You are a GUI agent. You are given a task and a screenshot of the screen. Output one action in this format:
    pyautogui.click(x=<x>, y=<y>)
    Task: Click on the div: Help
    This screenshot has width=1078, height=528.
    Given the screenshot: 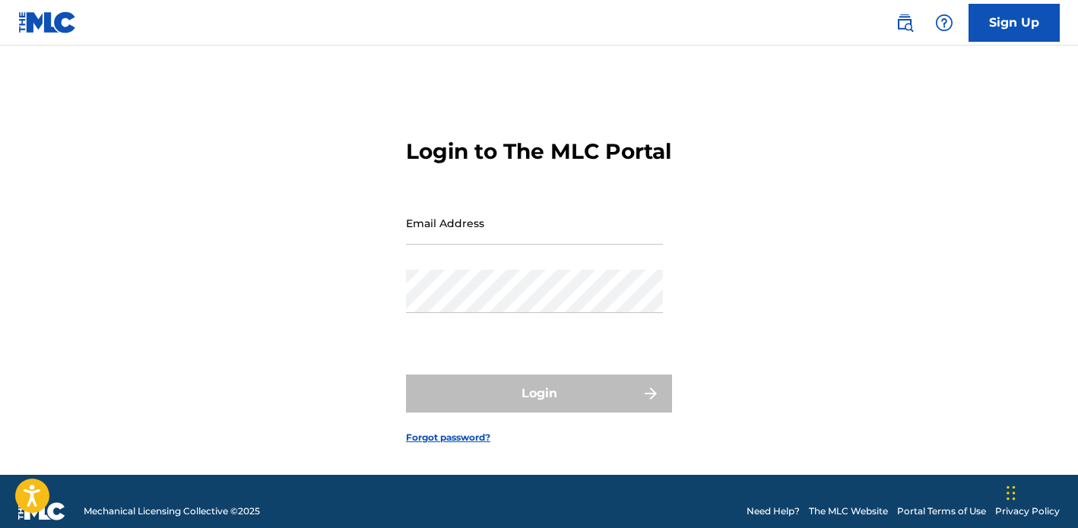 What is the action you would take?
    pyautogui.click(x=944, y=23)
    